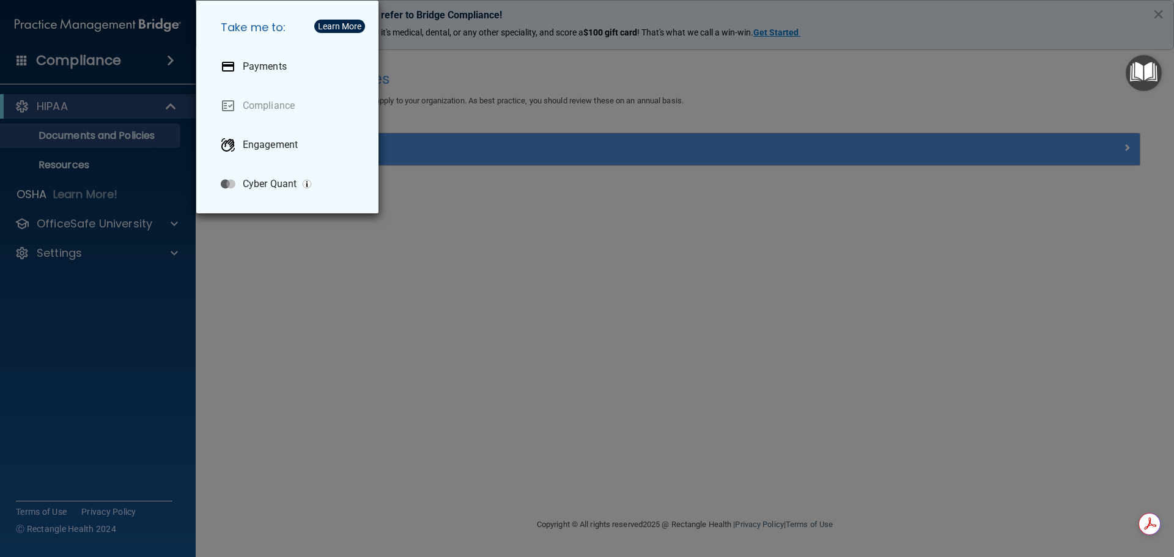 The width and height of the screenshot is (1174, 557). I want to click on button: Open Resource Center, so click(1143, 73).